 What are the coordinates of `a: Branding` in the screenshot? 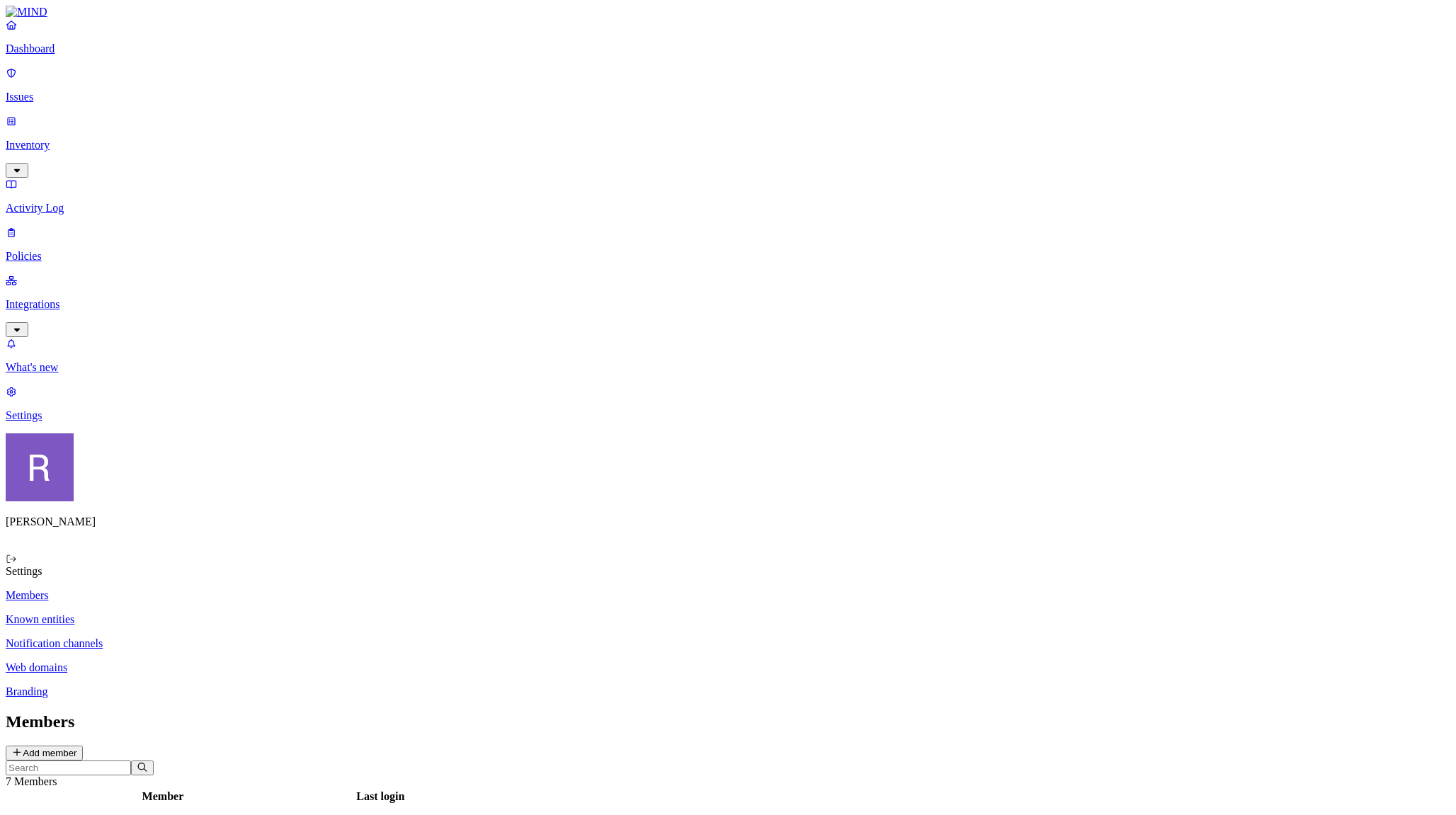 It's located at (728, 691).